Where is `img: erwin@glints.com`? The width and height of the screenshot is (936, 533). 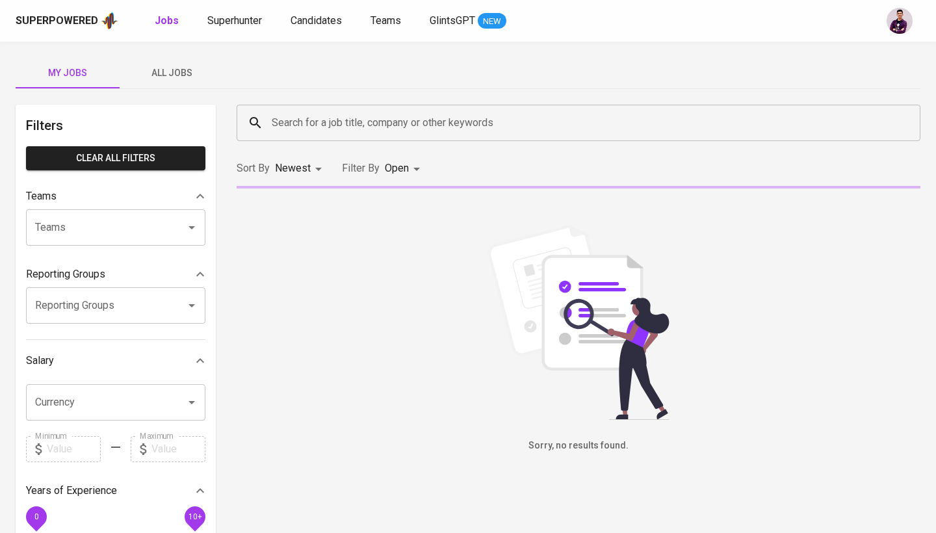
img: erwin@glints.com is located at coordinates (900, 21).